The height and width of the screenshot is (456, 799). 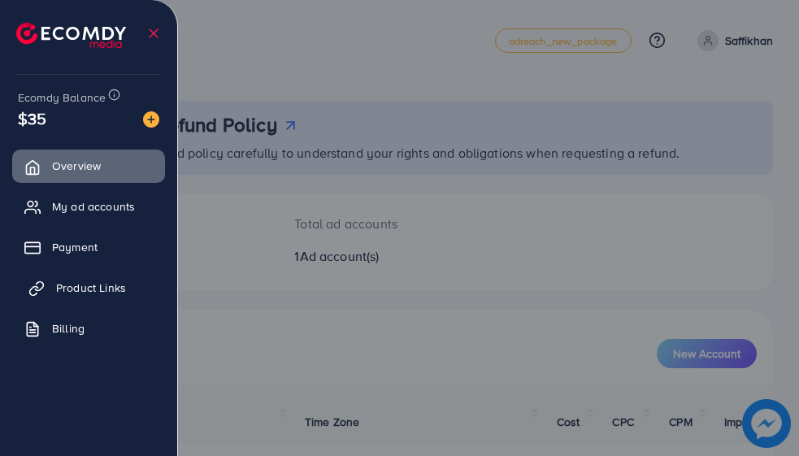 What do you see at coordinates (76, 166) in the screenshot?
I see `span: Overview` at bounding box center [76, 166].